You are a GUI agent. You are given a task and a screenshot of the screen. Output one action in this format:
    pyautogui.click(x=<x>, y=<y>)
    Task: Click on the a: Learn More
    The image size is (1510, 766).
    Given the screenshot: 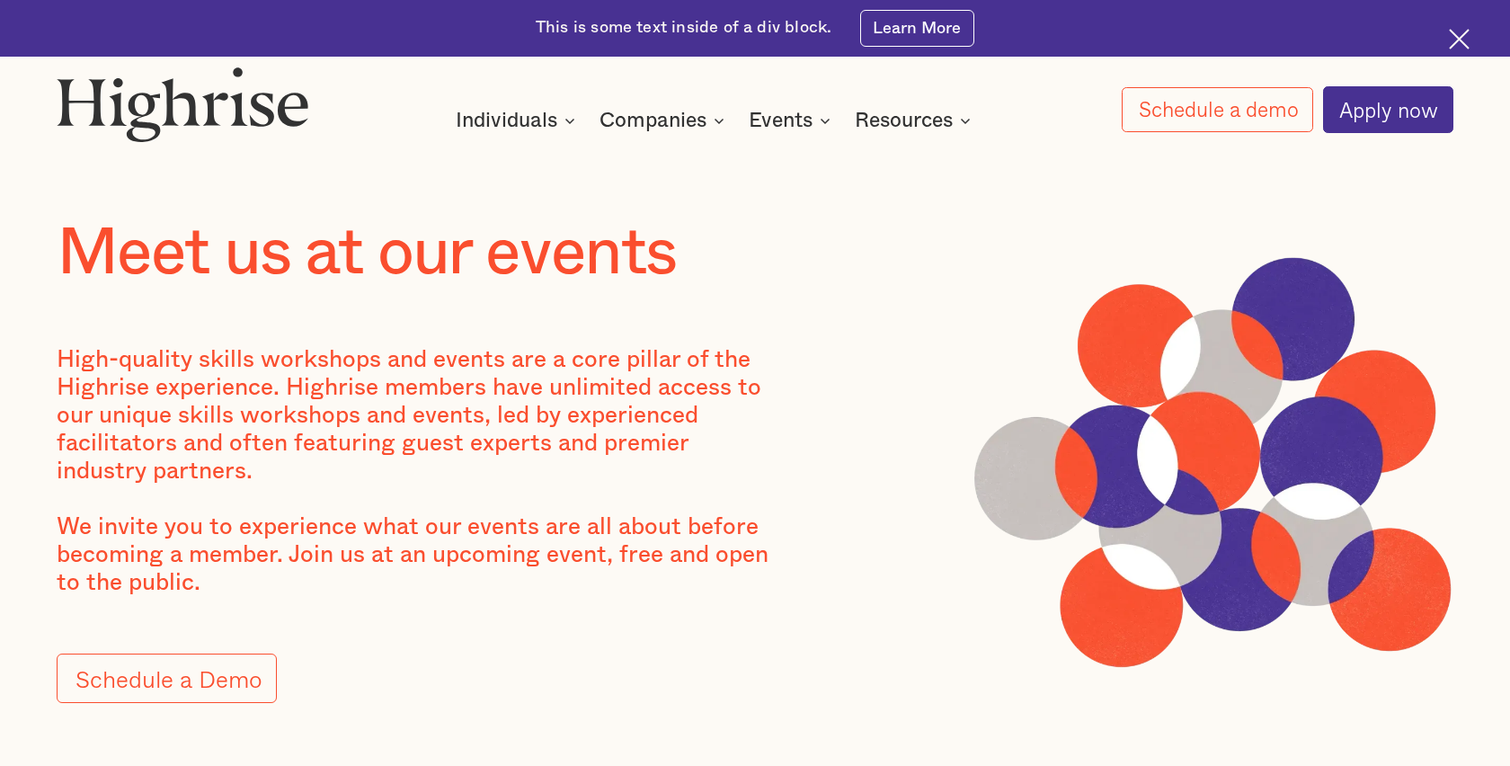 What is the action you would take?
    pyautogui.click(x=917, y=28)
    